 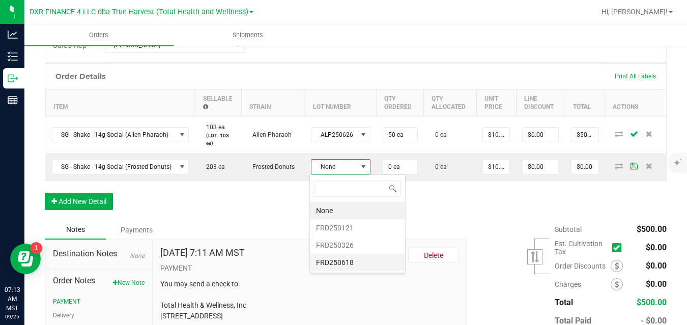 What do you see at coordinates (496, 103) in the screenshot?
I see `th: Unit Price` at bounding box center [496, 103].